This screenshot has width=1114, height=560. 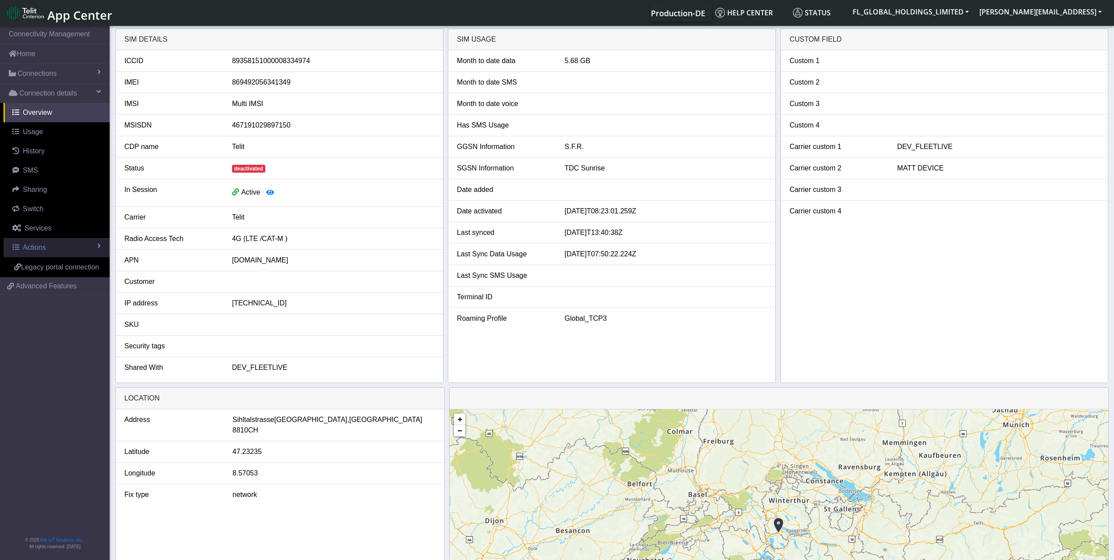 What do you see at coordinates (333, 125) in the screenshot?
I see `div: 467191029897150` at bounding box center [333, 125].